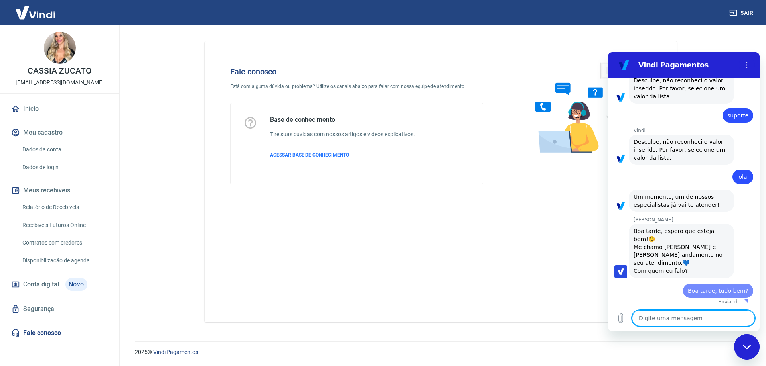  What do you see at coordinates (79, 13) in the screenshot?
I see `h2: Vindi Pagamentos` at bounding box center [79, 13].